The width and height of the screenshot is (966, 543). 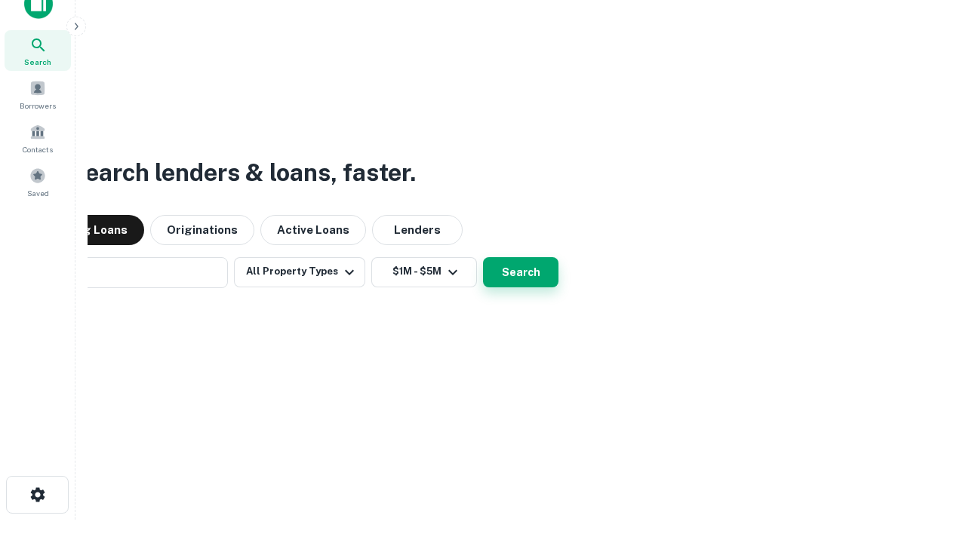 I want to click on button: $1M - $5M, so click(x=424, y=272).